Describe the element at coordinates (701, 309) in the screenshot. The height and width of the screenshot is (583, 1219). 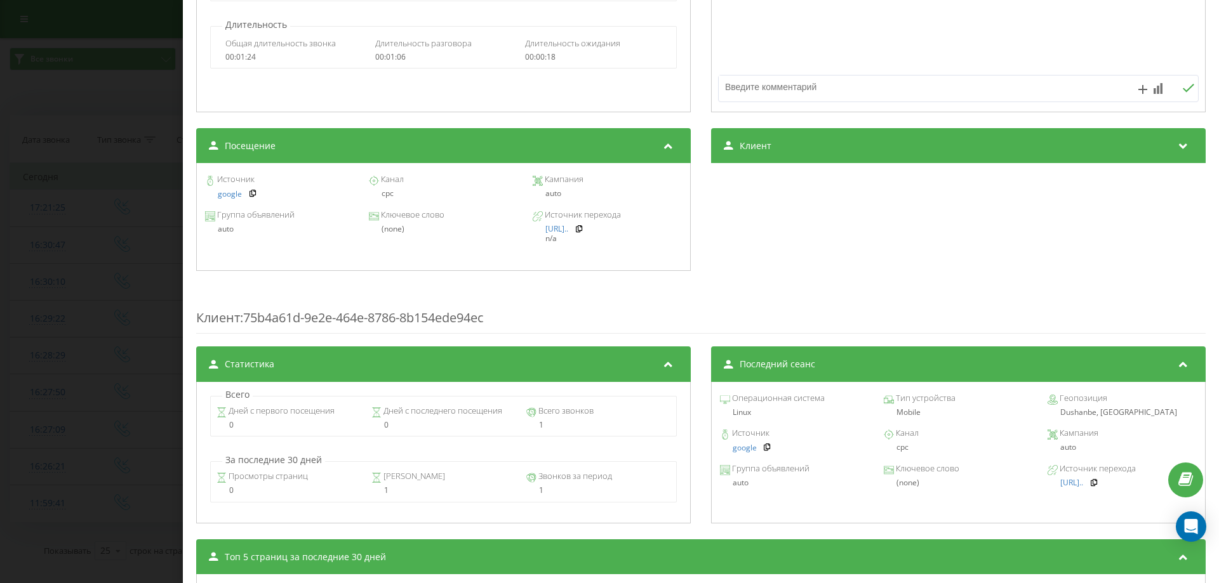
I see `div: : 75b4a61d-9e2e-464e-8786-8b154ede94ec` at that location.